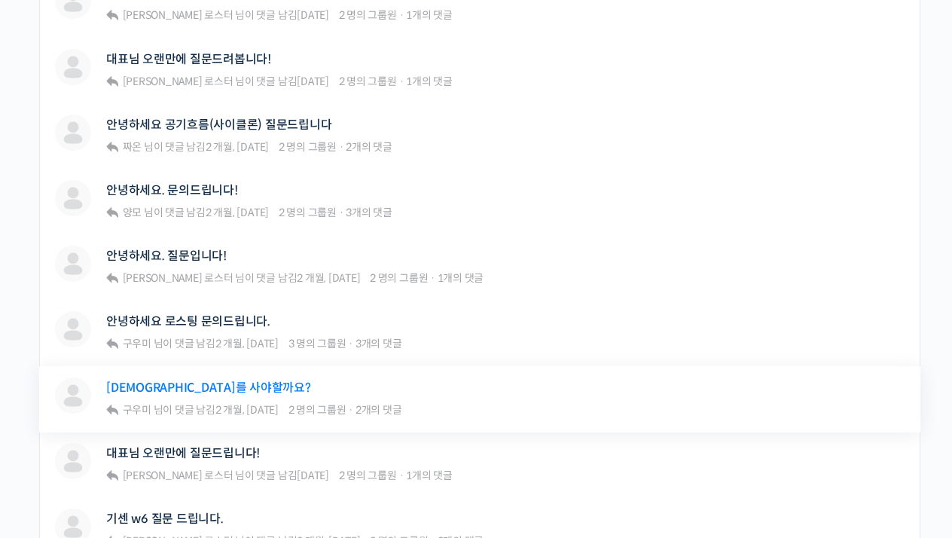  I want to click on a: 대표님 오랜만에 질문드립니다!, so click(183, 453).